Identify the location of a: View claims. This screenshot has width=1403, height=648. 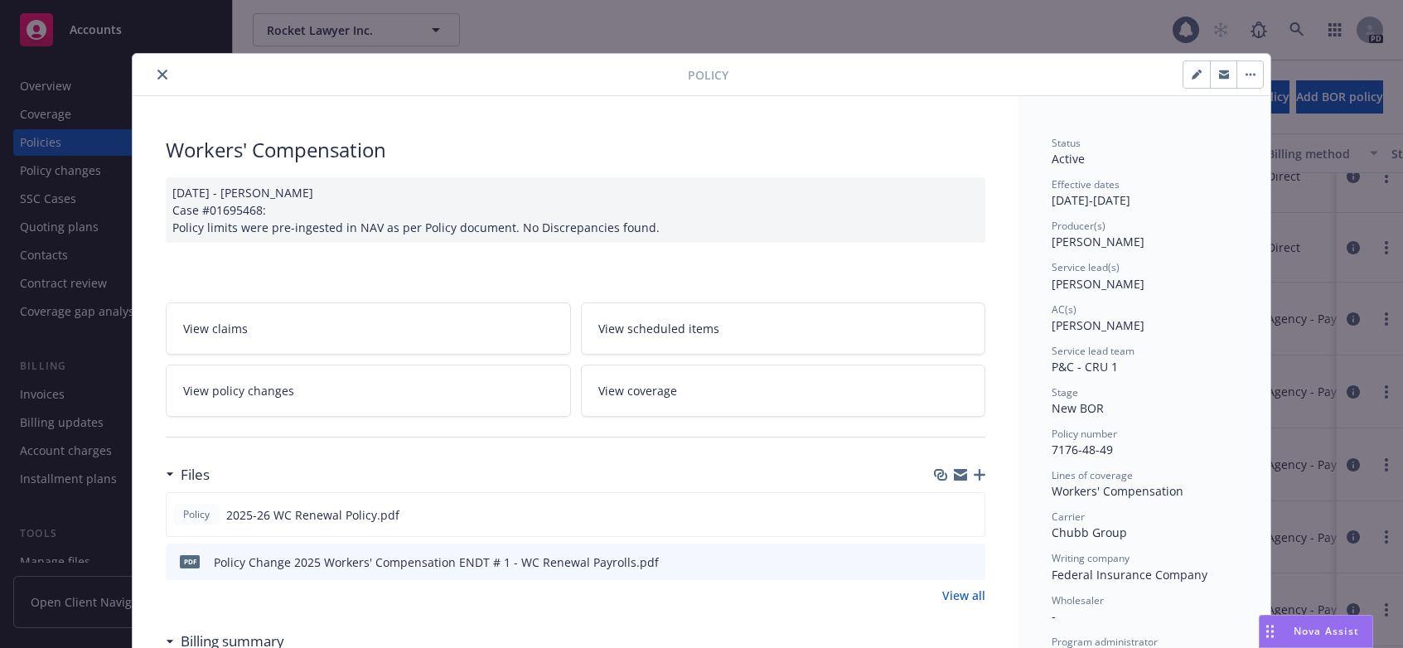
(368, 328).